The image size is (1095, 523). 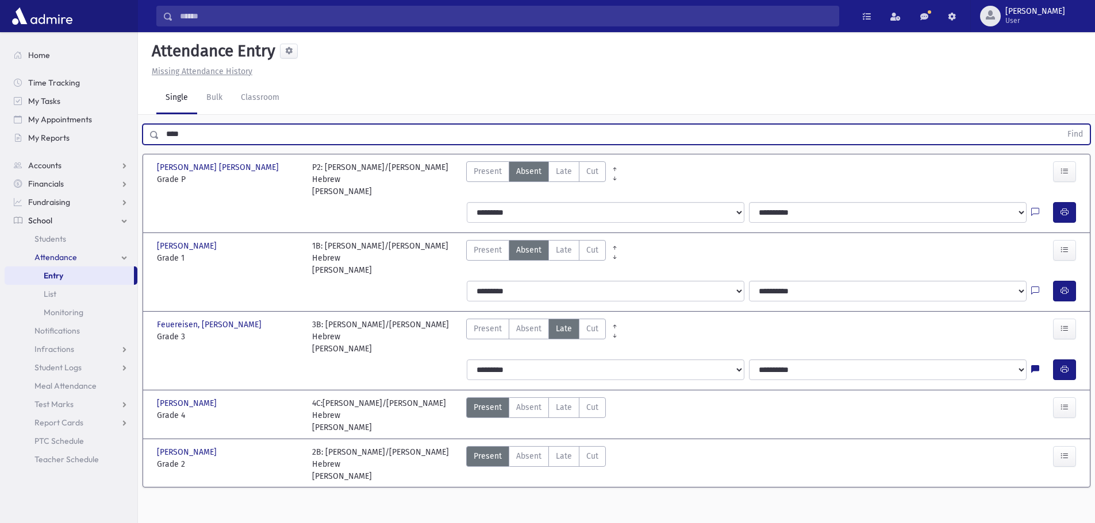 What do you see at coordinates (59, 441) in the screenshot?
I see `span: PTC Schedule` at bounding box center [59, 441].